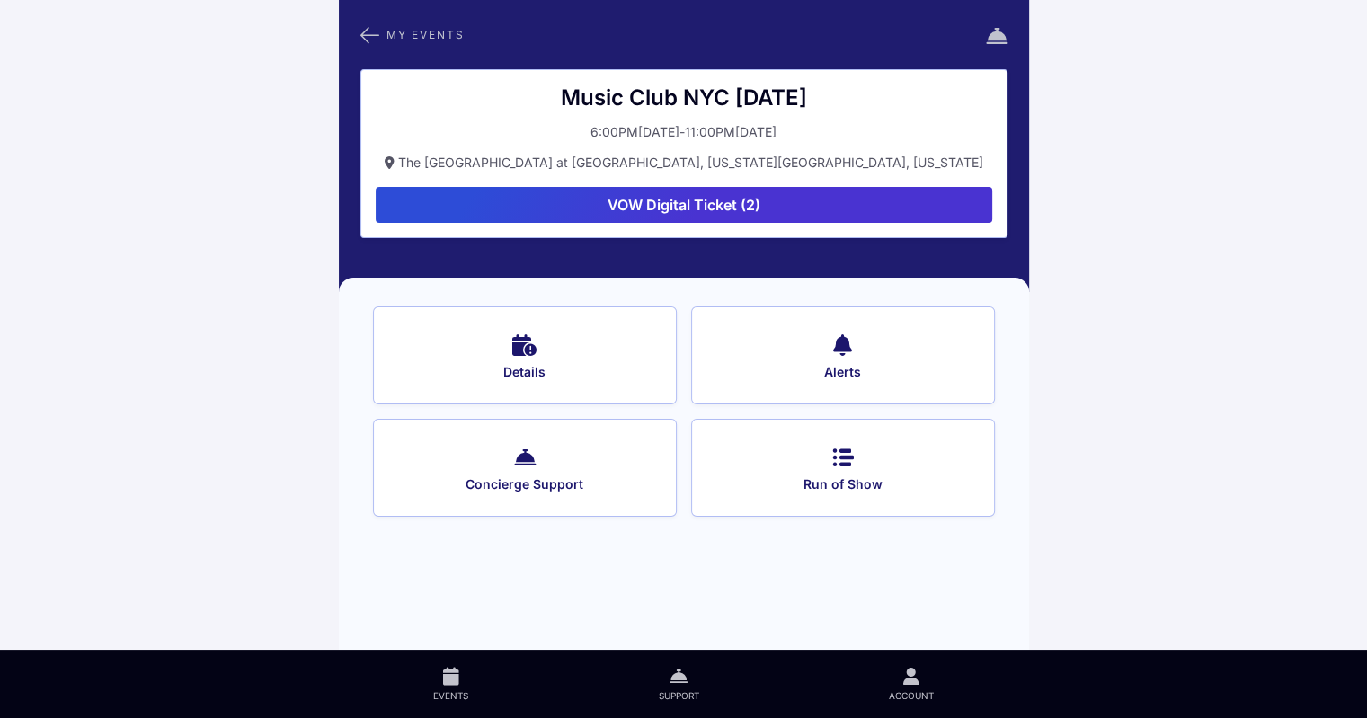 The height and width of the screenshot is (718, 1367). I want to click on span: Alerts, so click(843, 372).